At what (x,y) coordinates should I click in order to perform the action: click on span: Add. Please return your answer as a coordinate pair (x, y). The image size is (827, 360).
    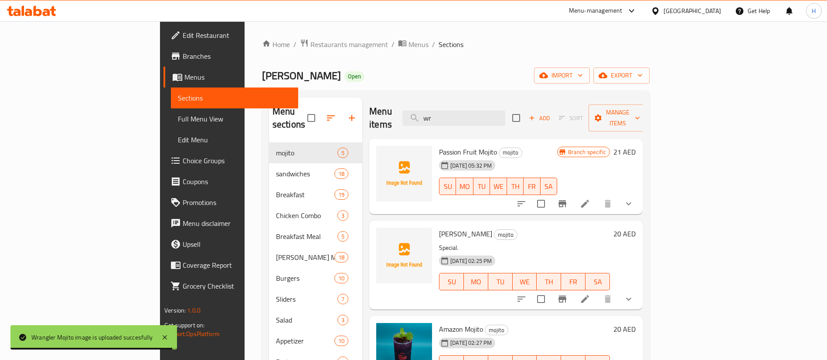
    Looking at the image, I should click on (539, 118).